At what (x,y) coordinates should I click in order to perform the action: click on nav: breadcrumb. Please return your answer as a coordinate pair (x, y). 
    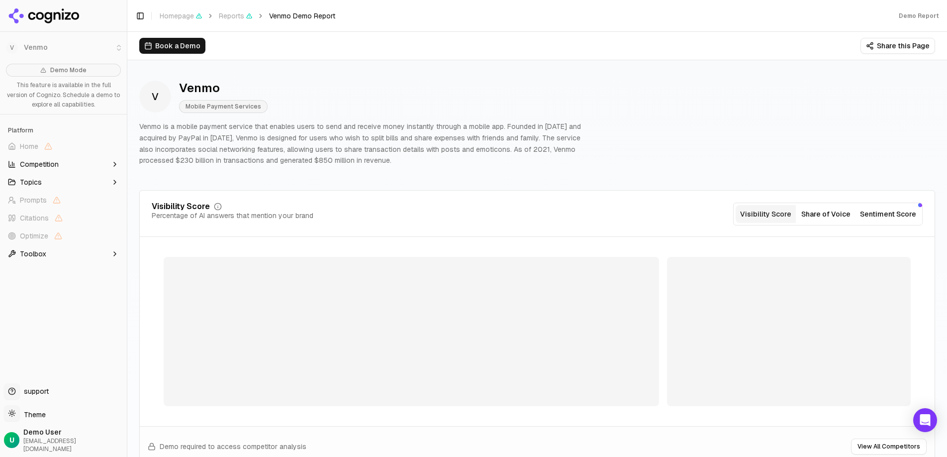
    Looking at the image, I should click on (247, 16).